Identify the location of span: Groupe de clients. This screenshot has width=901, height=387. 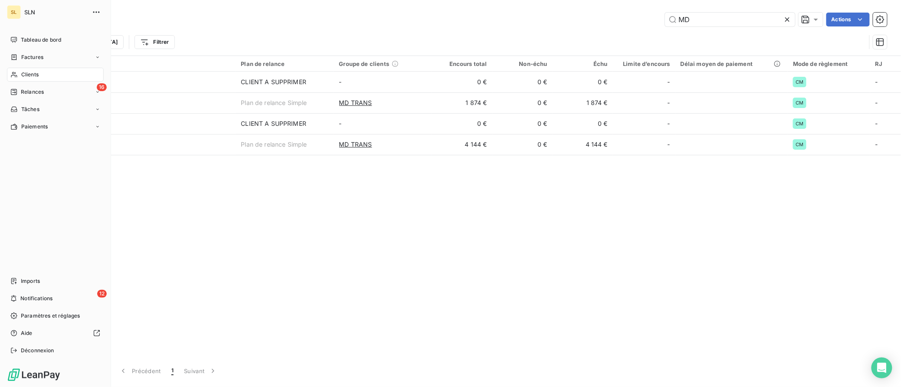
(364, 64).